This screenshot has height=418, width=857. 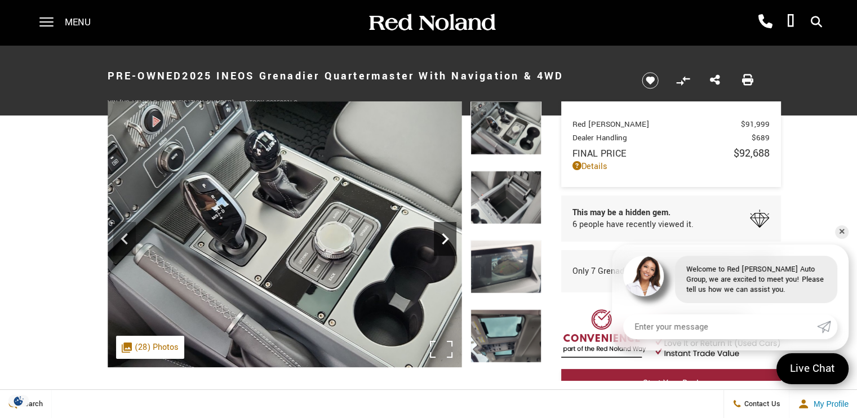 What do you see at coordinates (671, 384) in the screenshot?
I see `a: Start Your Deal` at bounding box center [671, 384].